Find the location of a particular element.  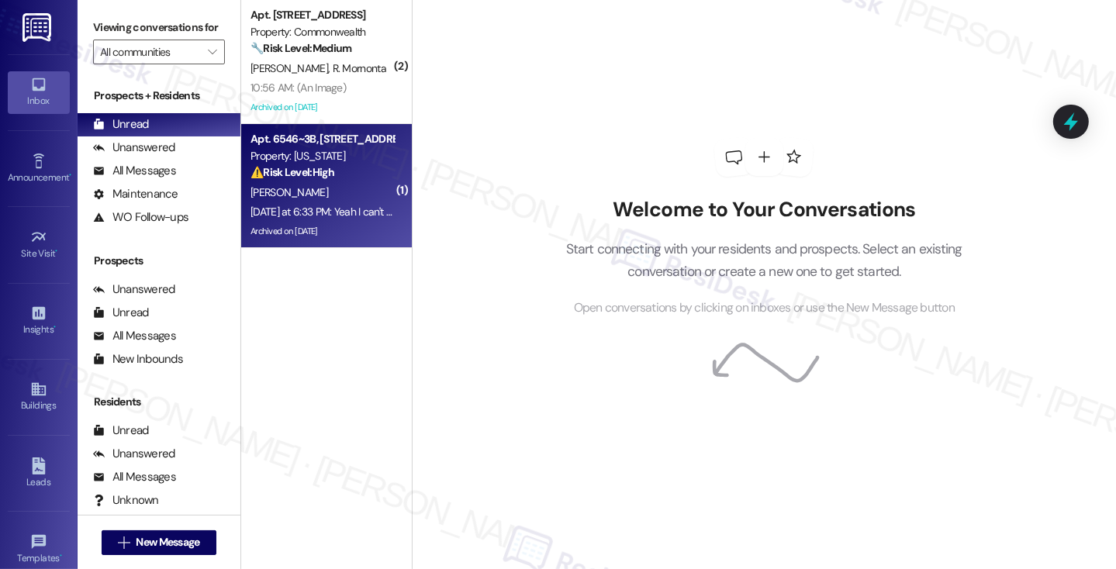

img: ResiDesk Logo is located at coordinates (38, 27).